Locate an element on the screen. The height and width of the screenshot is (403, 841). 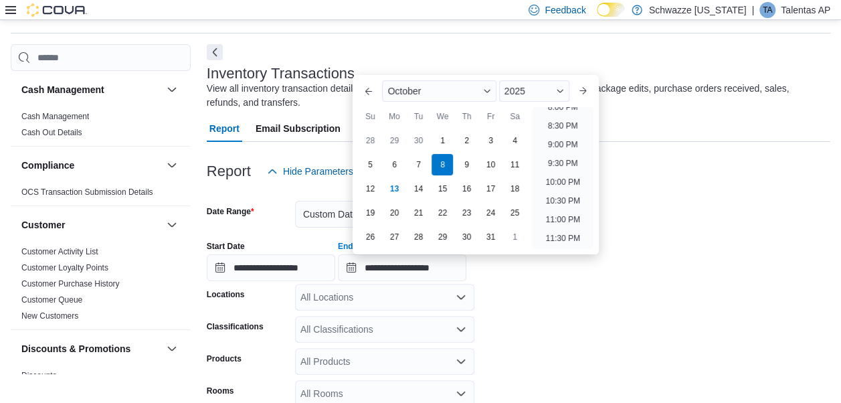
div: day-27 is located at coordinates (394, 237).